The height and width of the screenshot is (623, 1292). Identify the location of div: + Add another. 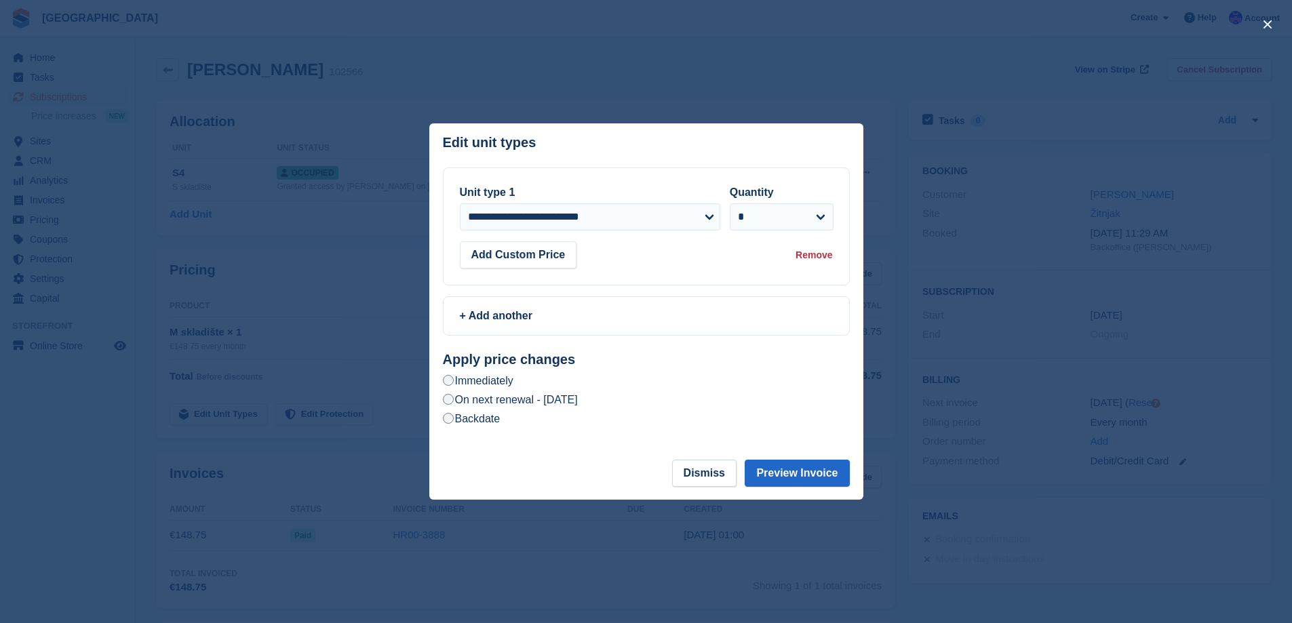
(646, 316).